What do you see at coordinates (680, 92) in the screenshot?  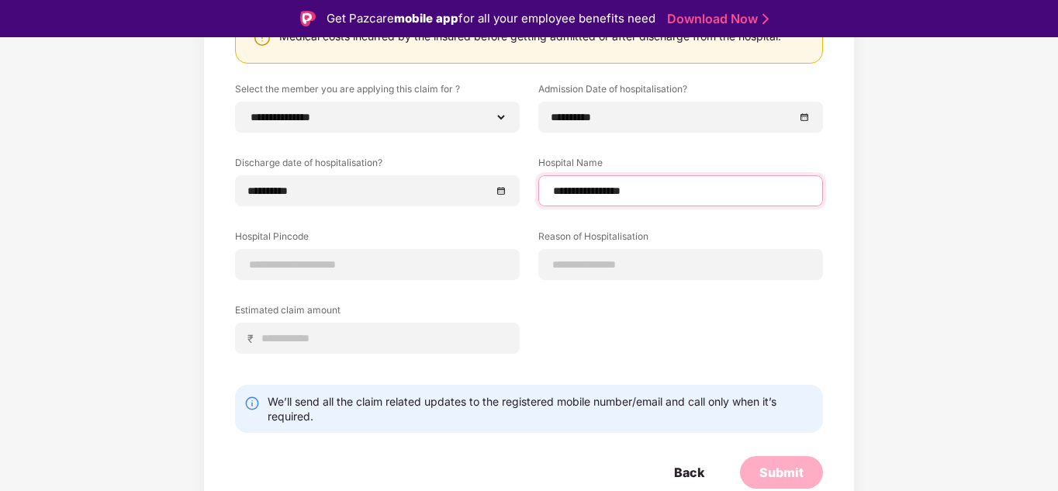 I see `label: Admission Date of hospitalisation?` at bounding box center [680, 92].